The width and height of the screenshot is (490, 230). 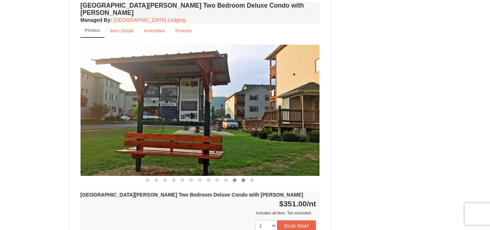 I want to click on a: Photos, so click(x=93, y=30).